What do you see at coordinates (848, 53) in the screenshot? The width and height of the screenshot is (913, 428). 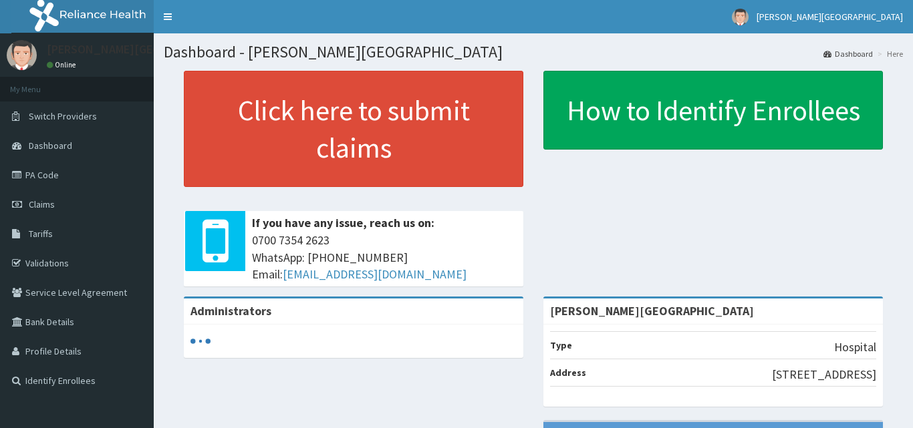 I see `a: Dashboard` at bounding box center [848, 53].